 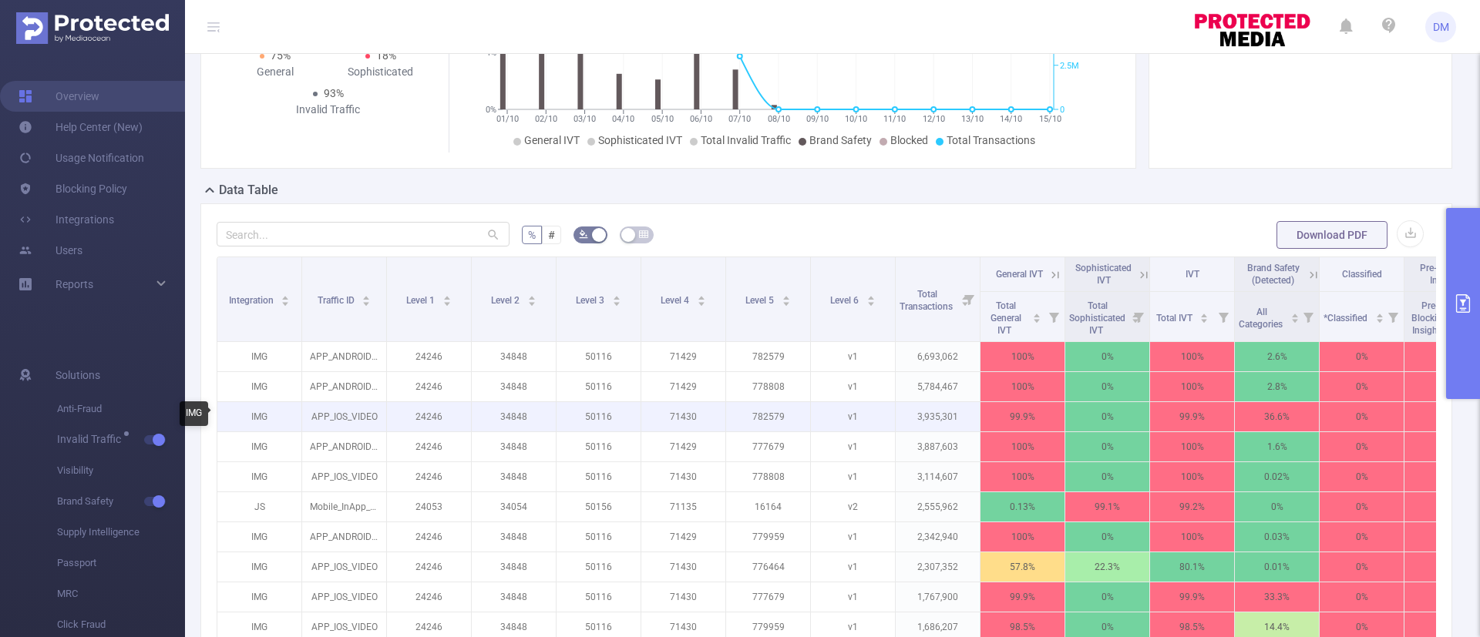 What do you see at coordinates (1022, 417) in the screenshot?
I see `p: 99.9%` at bounding box center [1022, 417].